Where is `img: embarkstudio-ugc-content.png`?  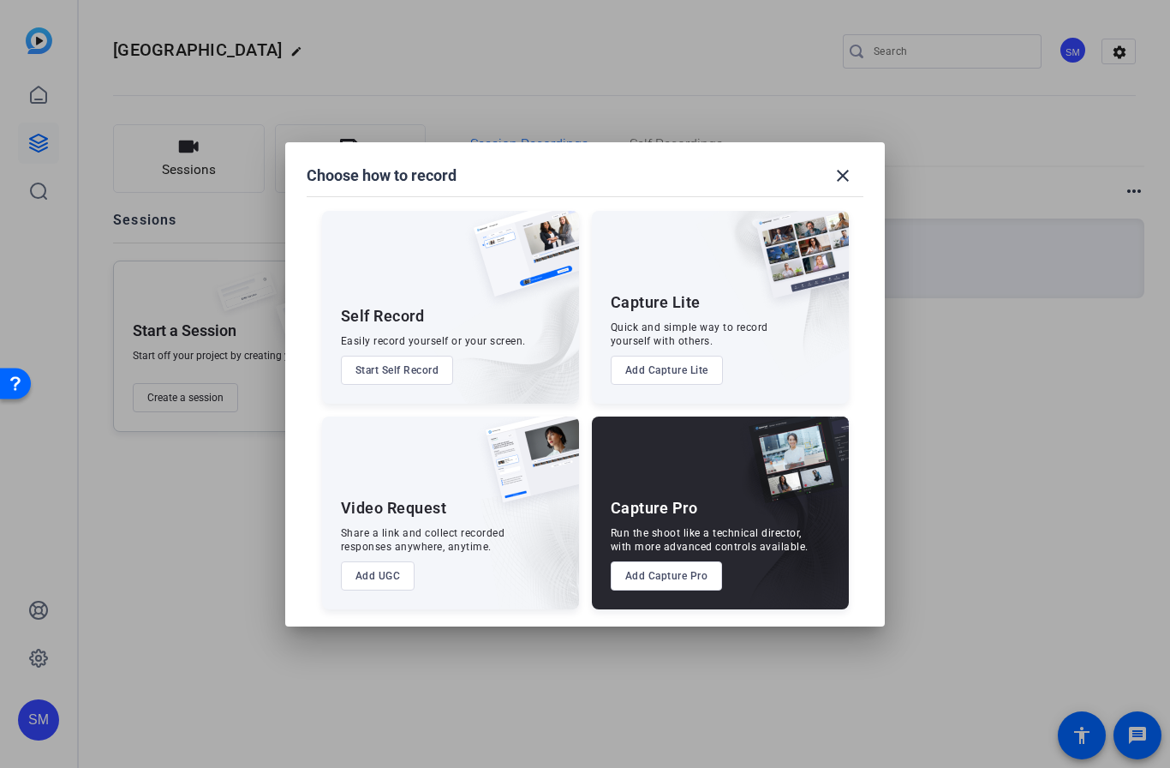 img: embarkstudio-ugc-content.png is located at coordinates (529, 539).